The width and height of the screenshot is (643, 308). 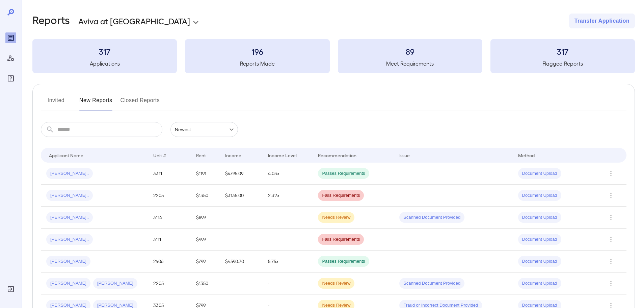 I want to click on h5: Applications, so click(x=105, y=63).